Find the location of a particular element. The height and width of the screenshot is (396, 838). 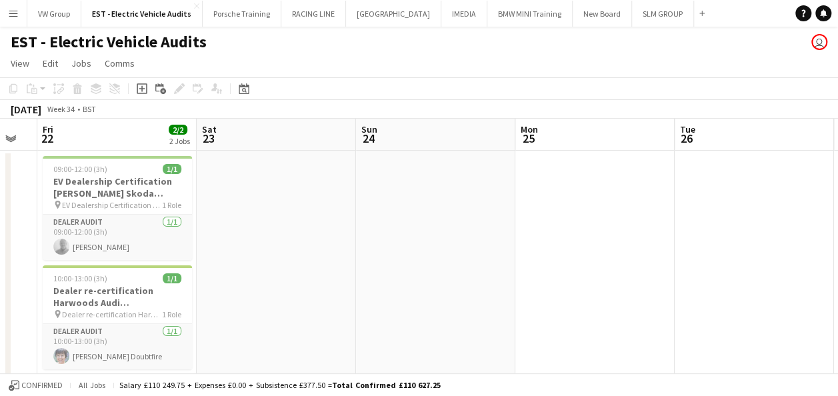

a: View is located at coordinates (20, 63).